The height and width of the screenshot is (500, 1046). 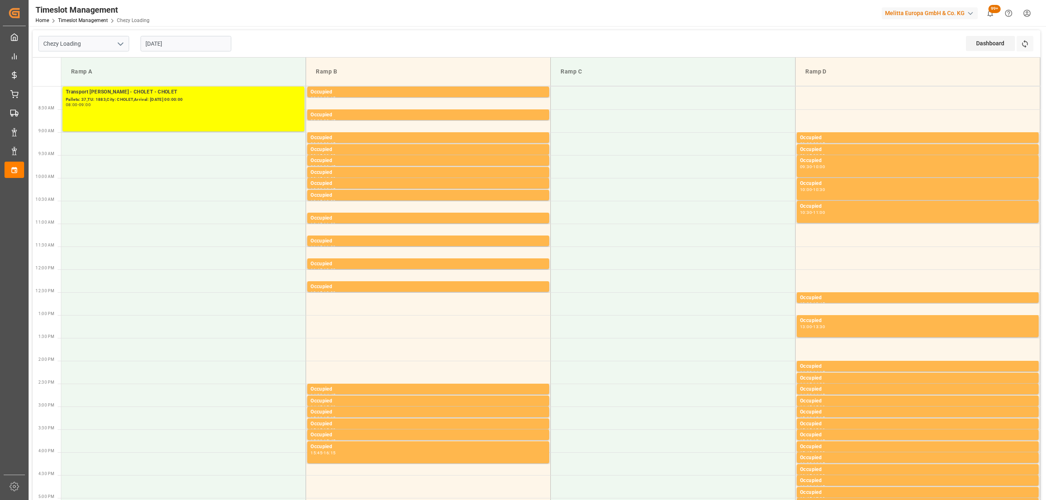 I want to click on div: 16:00, so click(x=819, y=453).